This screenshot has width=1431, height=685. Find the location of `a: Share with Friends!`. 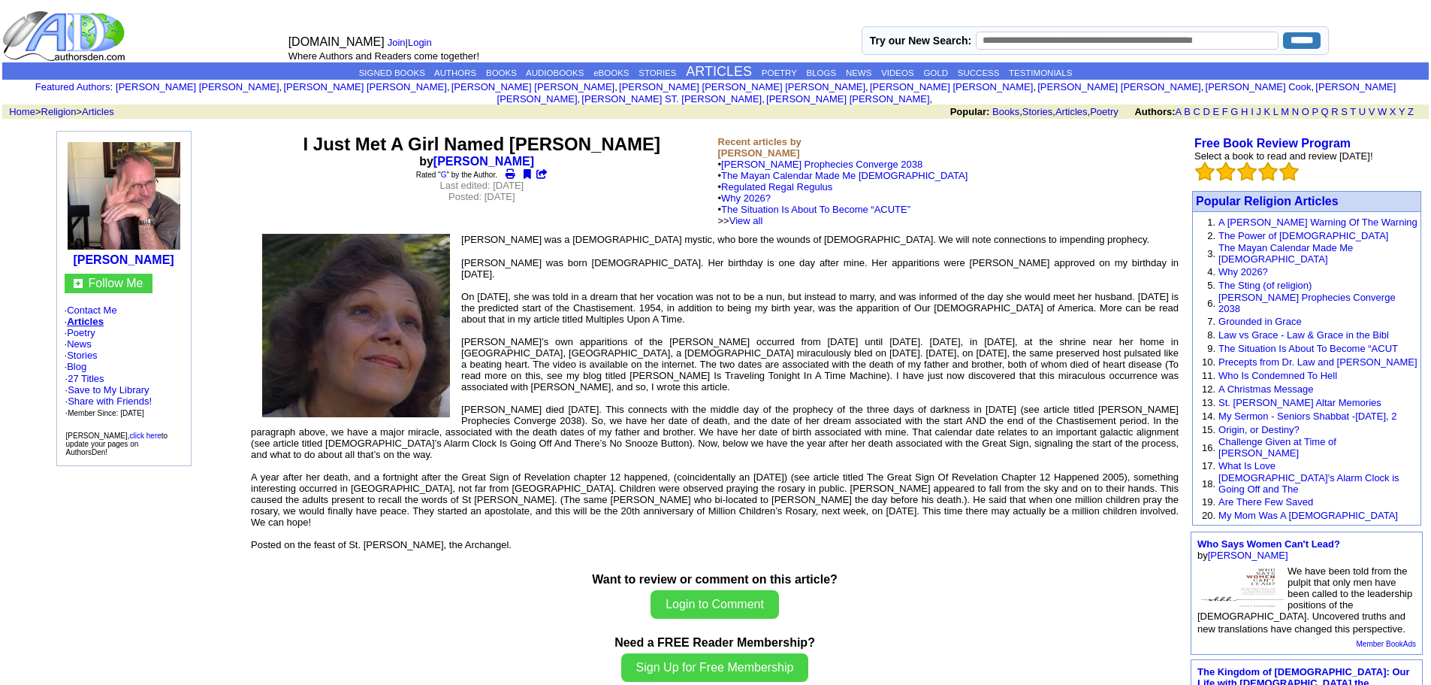

a: Share with Friends! is located at coordinates (110, 401).